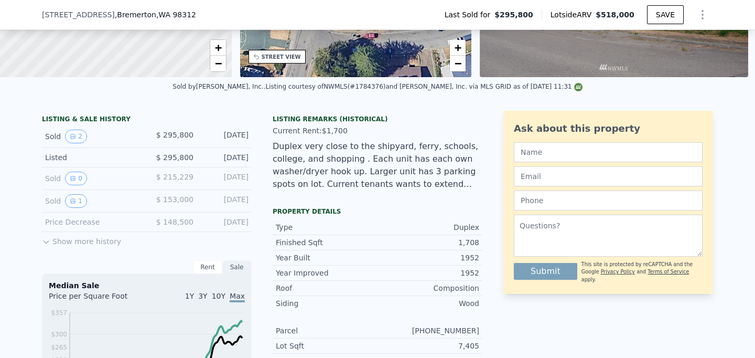 The height and width of the screenshot is (358, 755). I want to click on div: Year Improved, so click(327, 273).